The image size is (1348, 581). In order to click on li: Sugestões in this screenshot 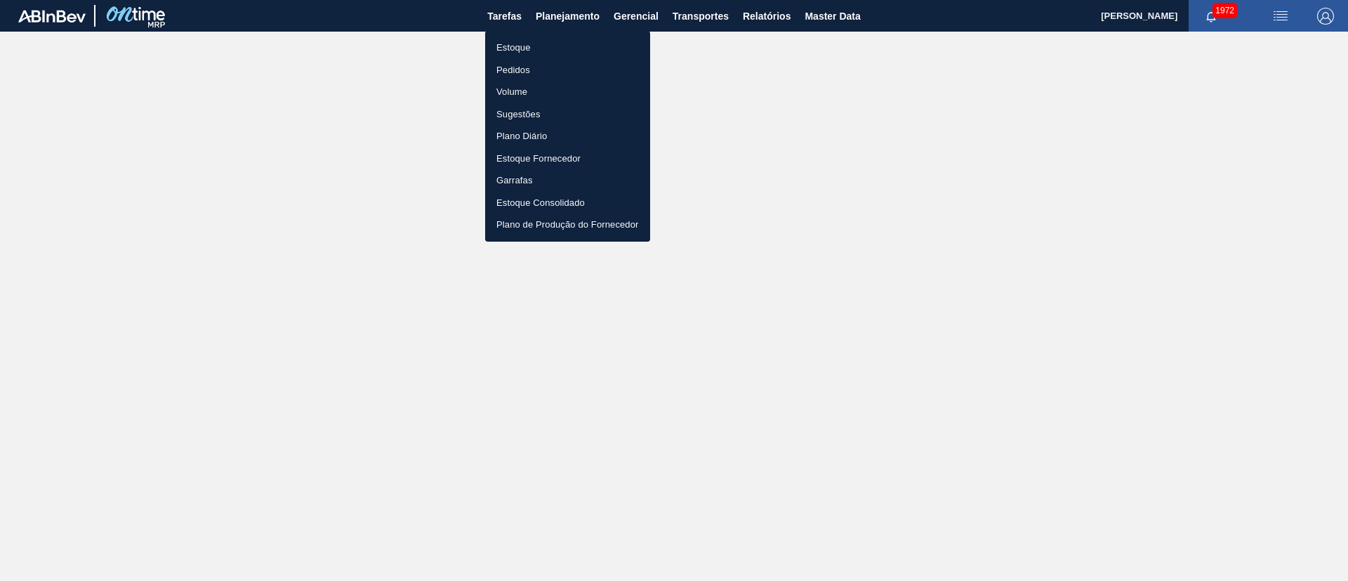, I will do `click(567, 114)`.